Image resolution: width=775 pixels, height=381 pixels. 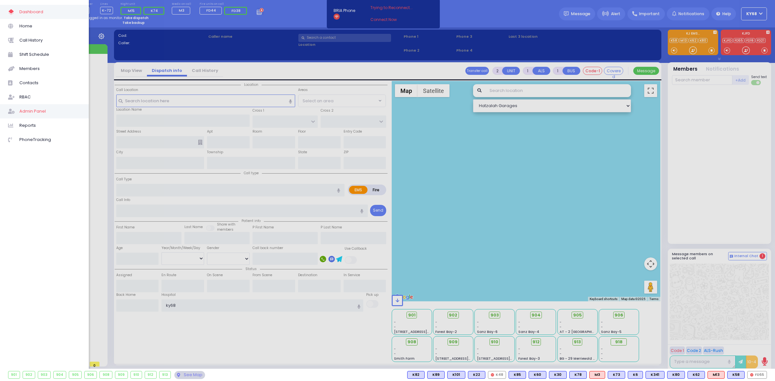 I want to click on div: 901, so click(x=14, y=375).